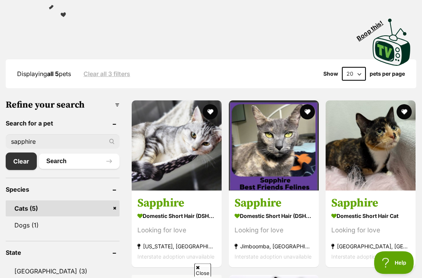  I want to click on span: Show, so click(331, 74).